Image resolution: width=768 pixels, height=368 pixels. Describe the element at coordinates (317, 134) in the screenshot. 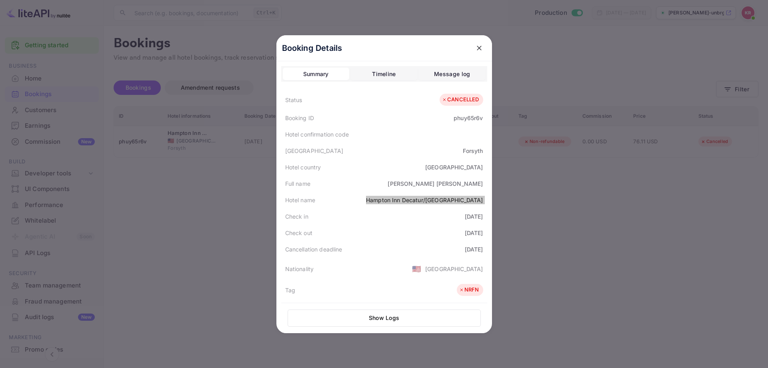

I see `div: Hotel confirmation code` at that location.